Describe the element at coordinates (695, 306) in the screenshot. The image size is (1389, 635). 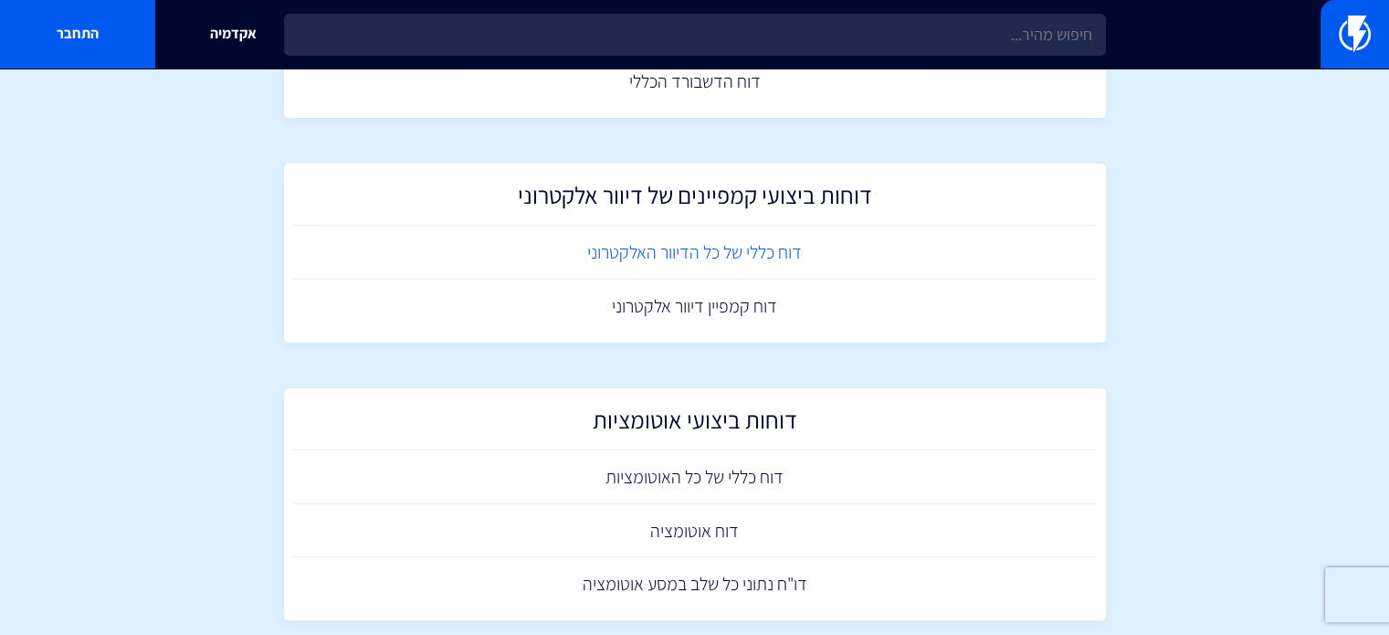
I see `a: דוח קמפיין דיוור אלקטרוני` at that location.